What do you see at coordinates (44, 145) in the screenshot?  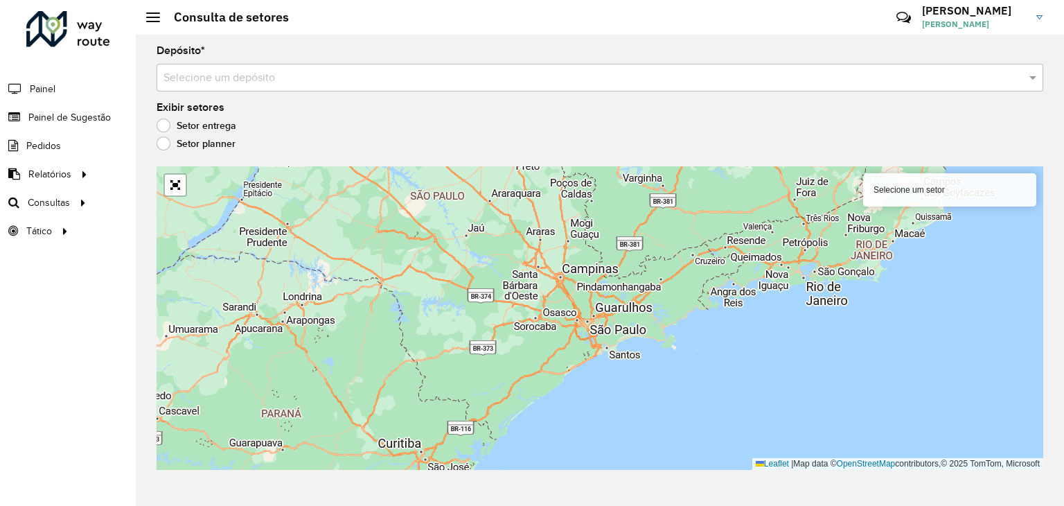 I see `span: Pedidos` at bounding box center [44, 145].